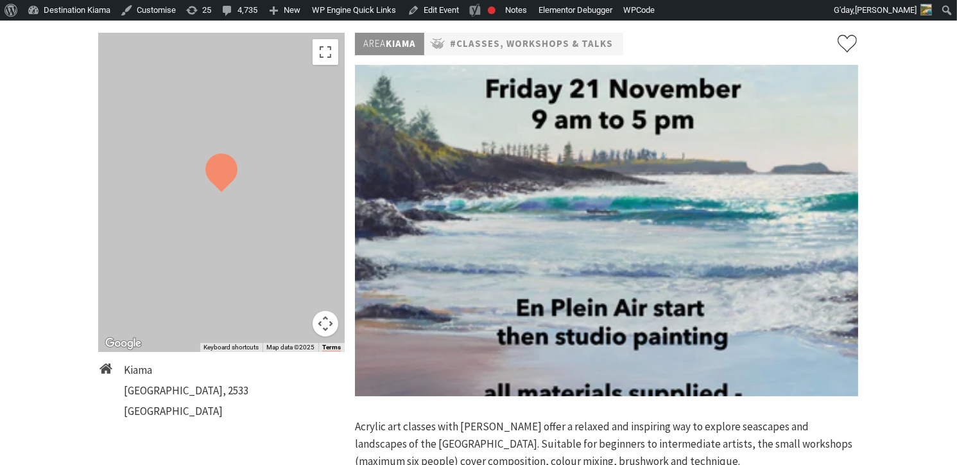 Image resolution: width=957 pixels, height=465 pixels. Describe the element at coordinates (123, 344) in the screenshot. I see `img: Google` at that location.